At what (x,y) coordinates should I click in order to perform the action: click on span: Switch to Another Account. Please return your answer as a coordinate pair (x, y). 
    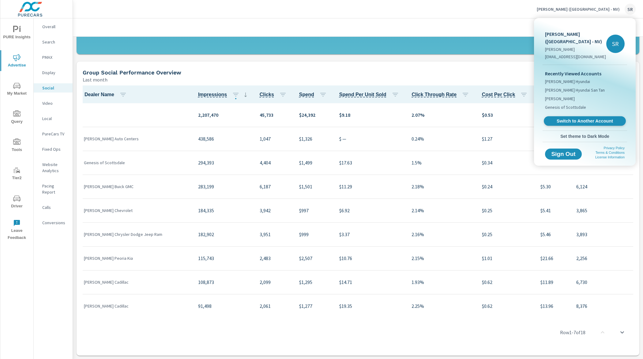
    Looking at the image, I should click on (584, 121).